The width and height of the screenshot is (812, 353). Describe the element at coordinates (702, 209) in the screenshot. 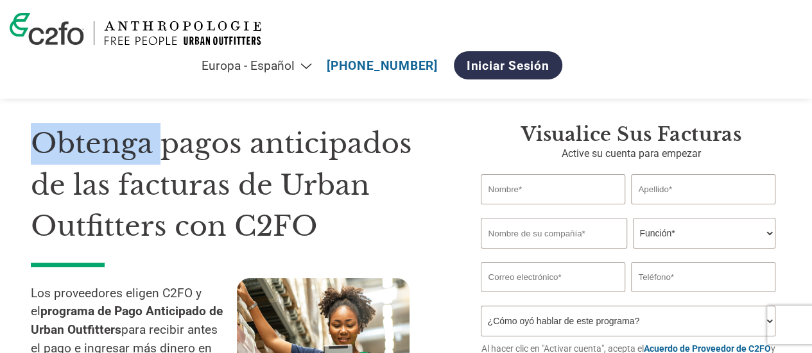

I see `div: Invalid last name or last name is too long` at that location.